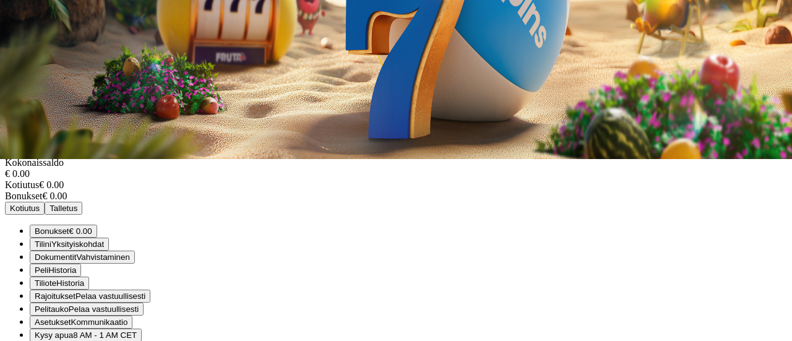  What do you see at coordinates (63, 208) in the screenshot?
I see `span: Talletus` at bounding box center [63, 208].